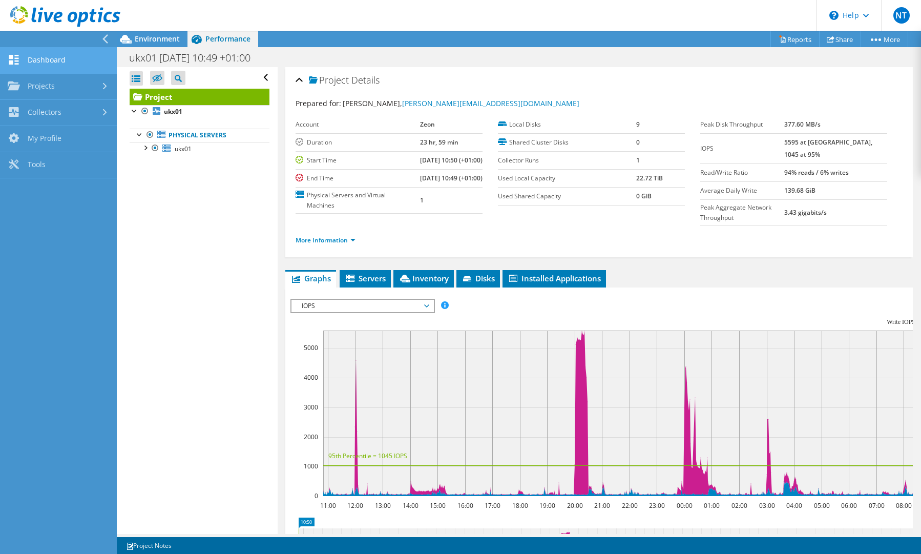 Image resolution: width=921 pixels, height=554 pixels. What do you see at coordinates (355, 505) in the screenshot?
I see `text: 12:00` at bounding box center [355, 505].